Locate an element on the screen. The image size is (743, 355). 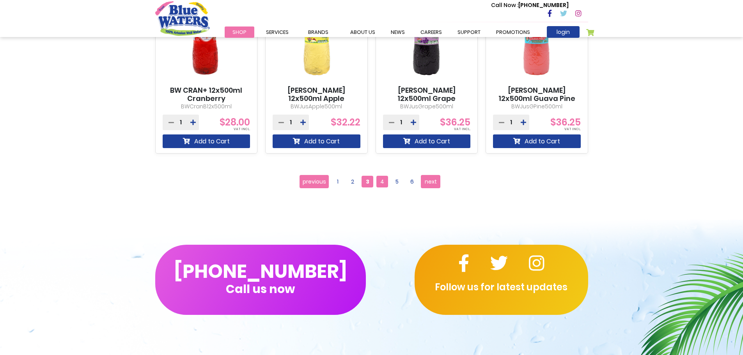
span: 2 is located at coordinates (353, 182).